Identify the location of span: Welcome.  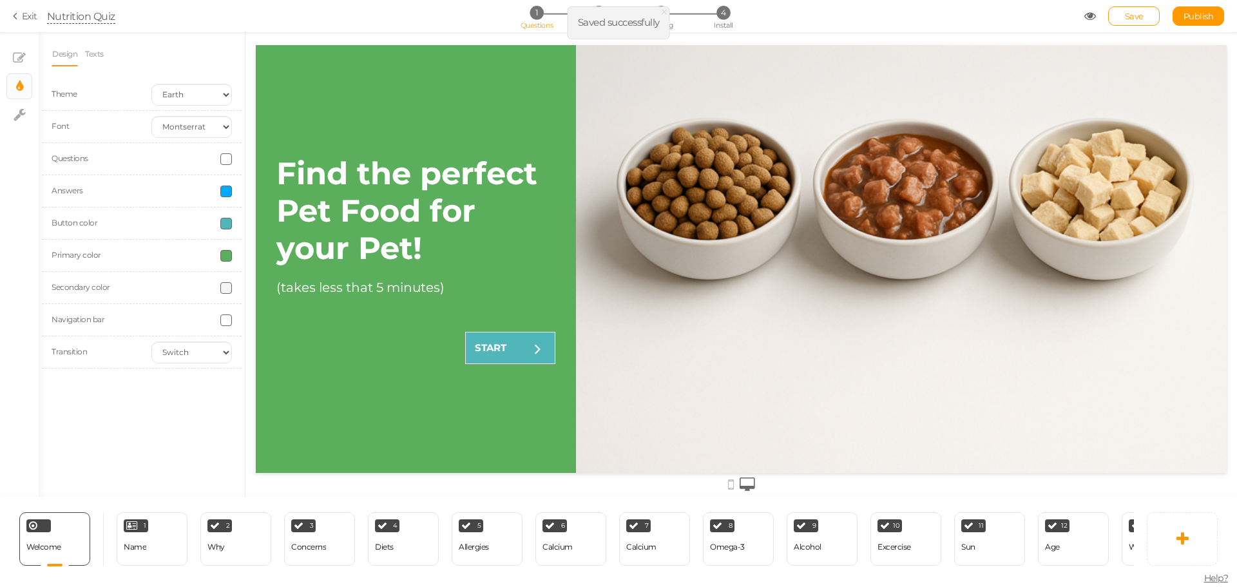
(44, 546).